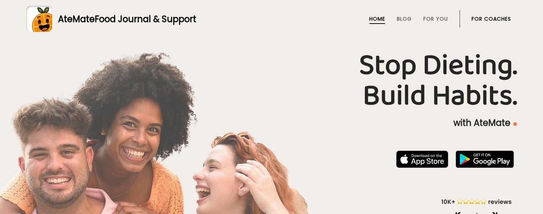 This screenshot has width=543, height=214. I want to click on img: badge-download-apple.svg, so click(423, 159).